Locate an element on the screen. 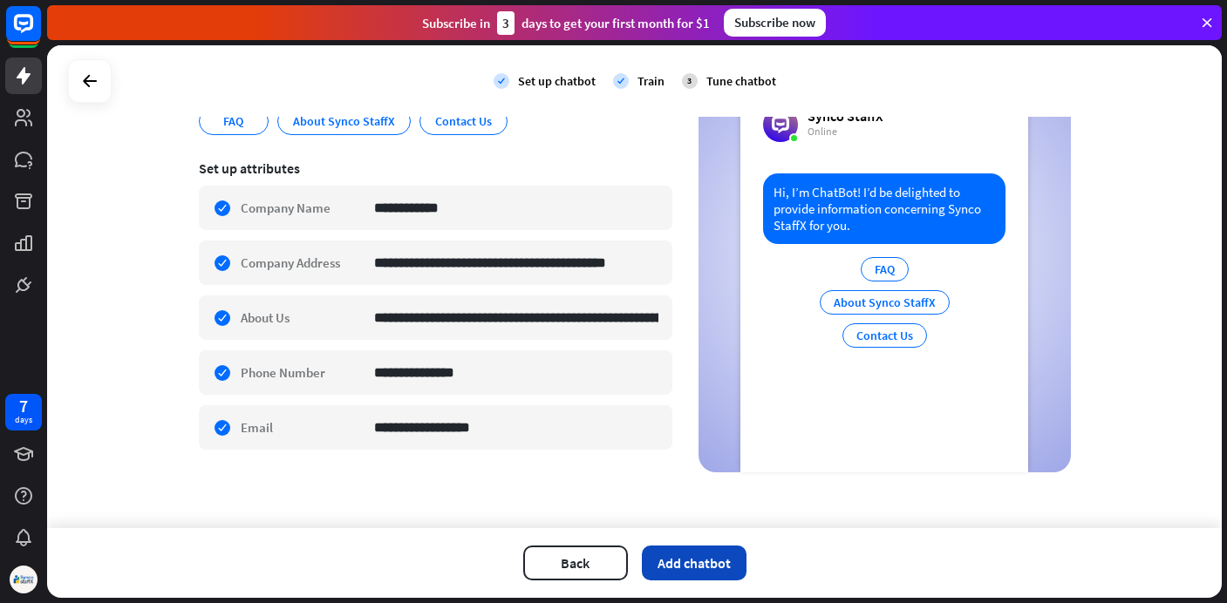 The image size is (1227, 603). div: Contact Us is located at coordinates (884, 336).